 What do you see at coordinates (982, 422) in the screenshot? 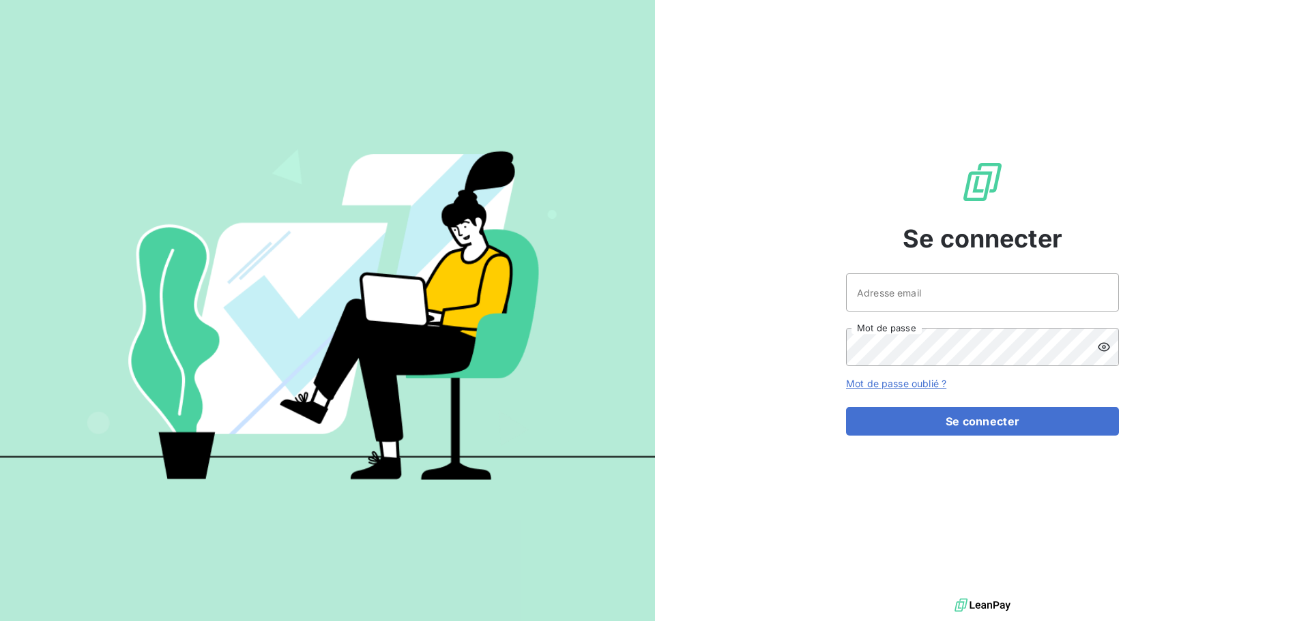
I see `button: Se connecter` at bounding box center [982, 422].